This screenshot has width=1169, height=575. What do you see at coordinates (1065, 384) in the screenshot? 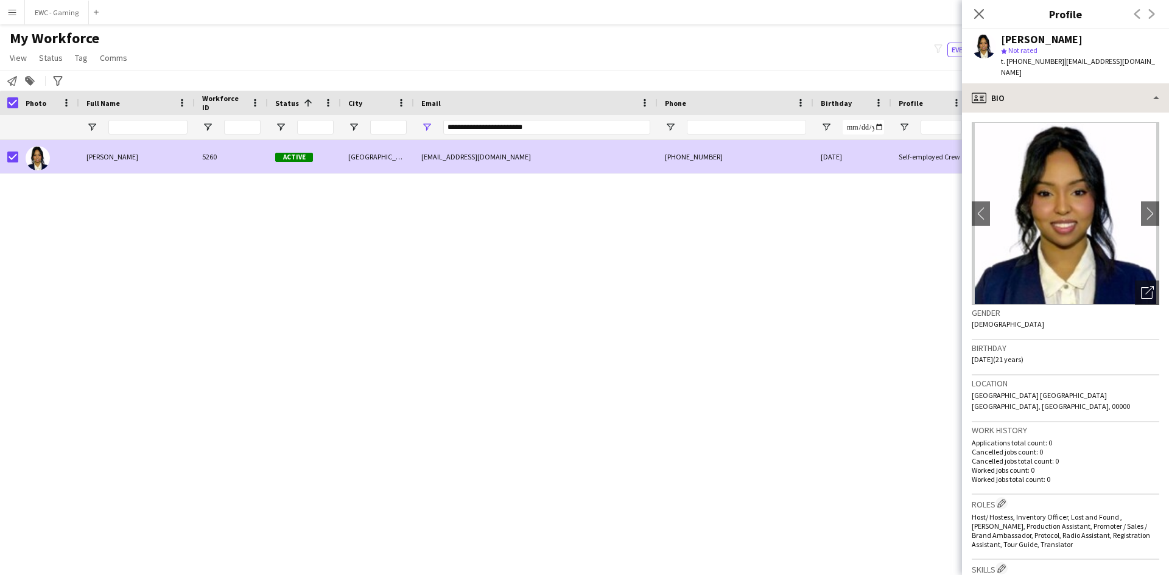
I see `h3: Location` at bounding box center [1065, 384].